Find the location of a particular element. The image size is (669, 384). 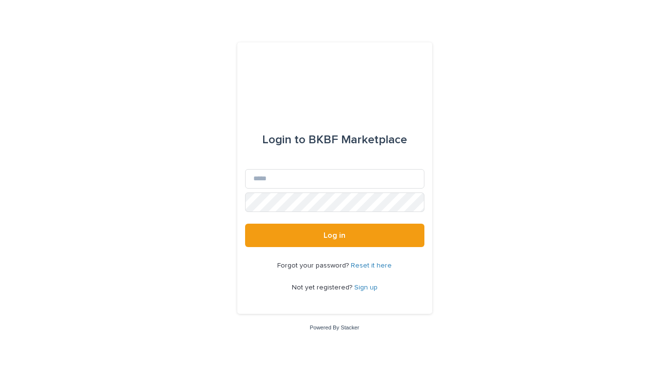

span: Login to is located at coordinates (284, 140).